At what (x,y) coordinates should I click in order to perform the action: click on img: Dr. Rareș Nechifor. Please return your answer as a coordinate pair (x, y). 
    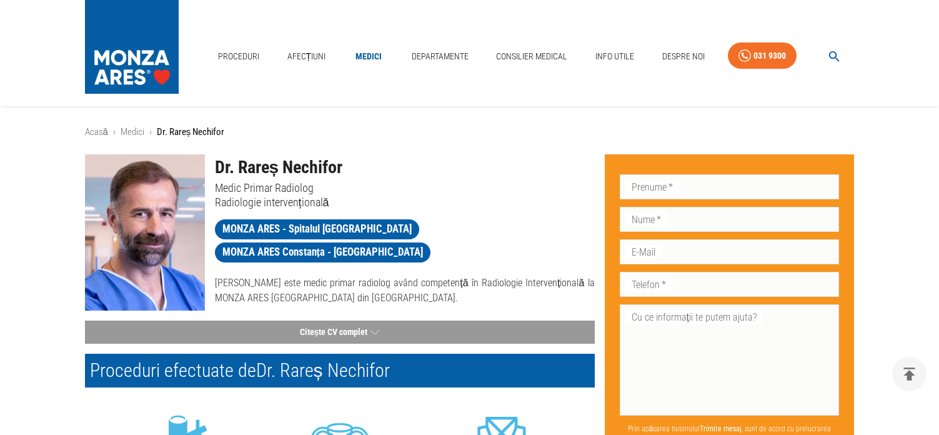
    Looking at the image, I should click on (145, 232).